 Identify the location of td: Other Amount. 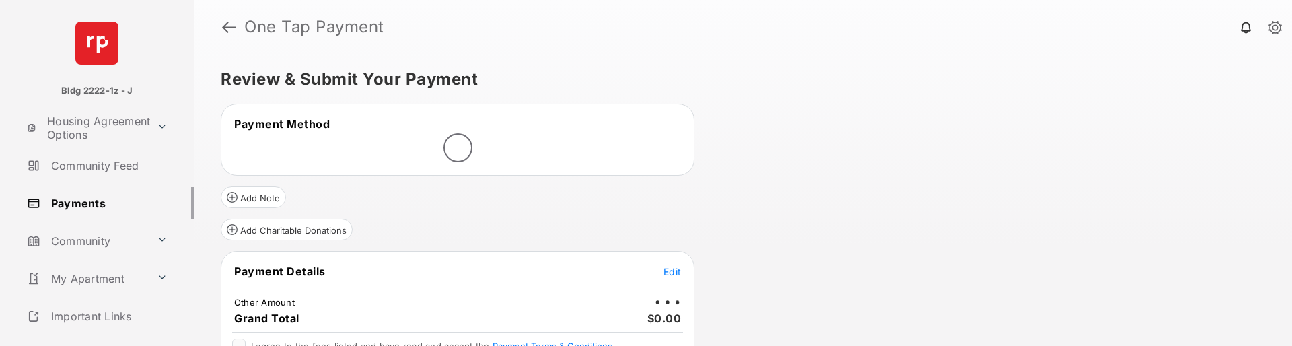
(264, 302).